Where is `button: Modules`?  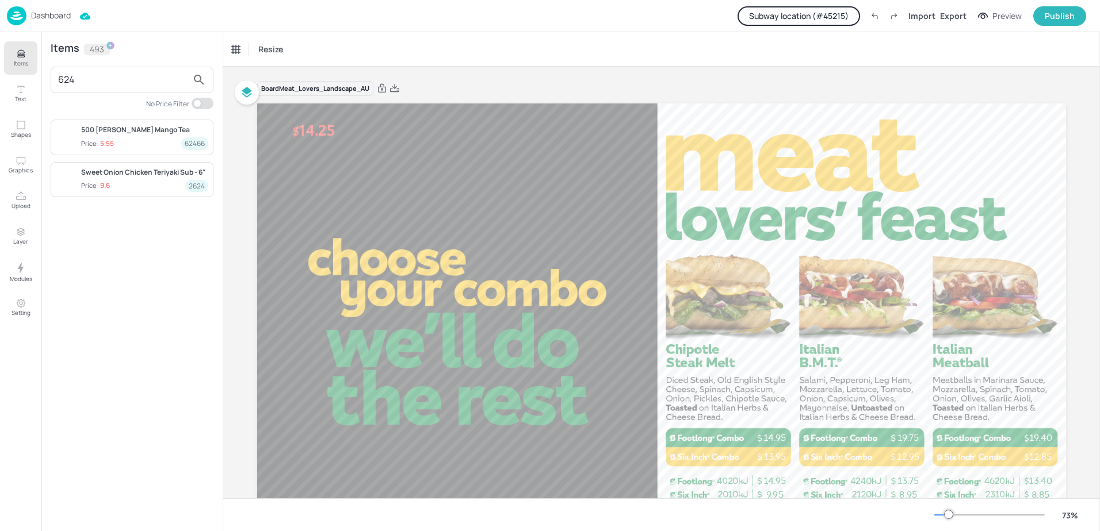 button: Modules is located at coordinates (21, 272).